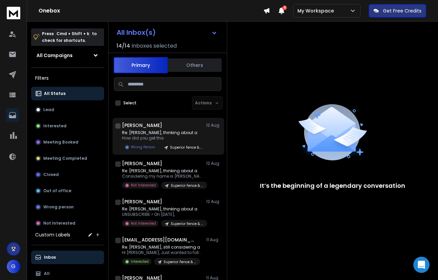 Image resolution: width=438 pixels, height=280 pixels. Describe the element at coordinates (65, 158) in the screenshot. I see `p: Meeting Completed` at that location.